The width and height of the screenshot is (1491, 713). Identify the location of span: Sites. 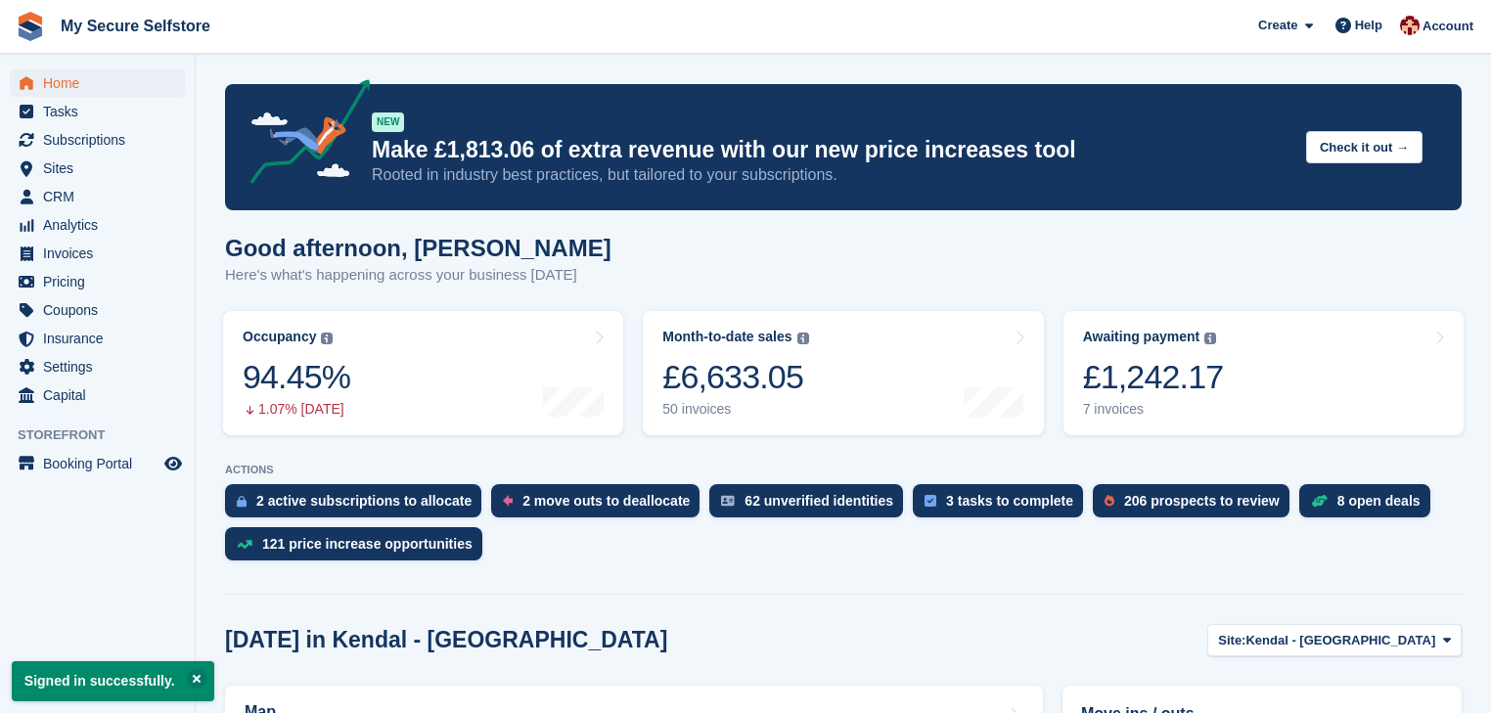
(102, 168).